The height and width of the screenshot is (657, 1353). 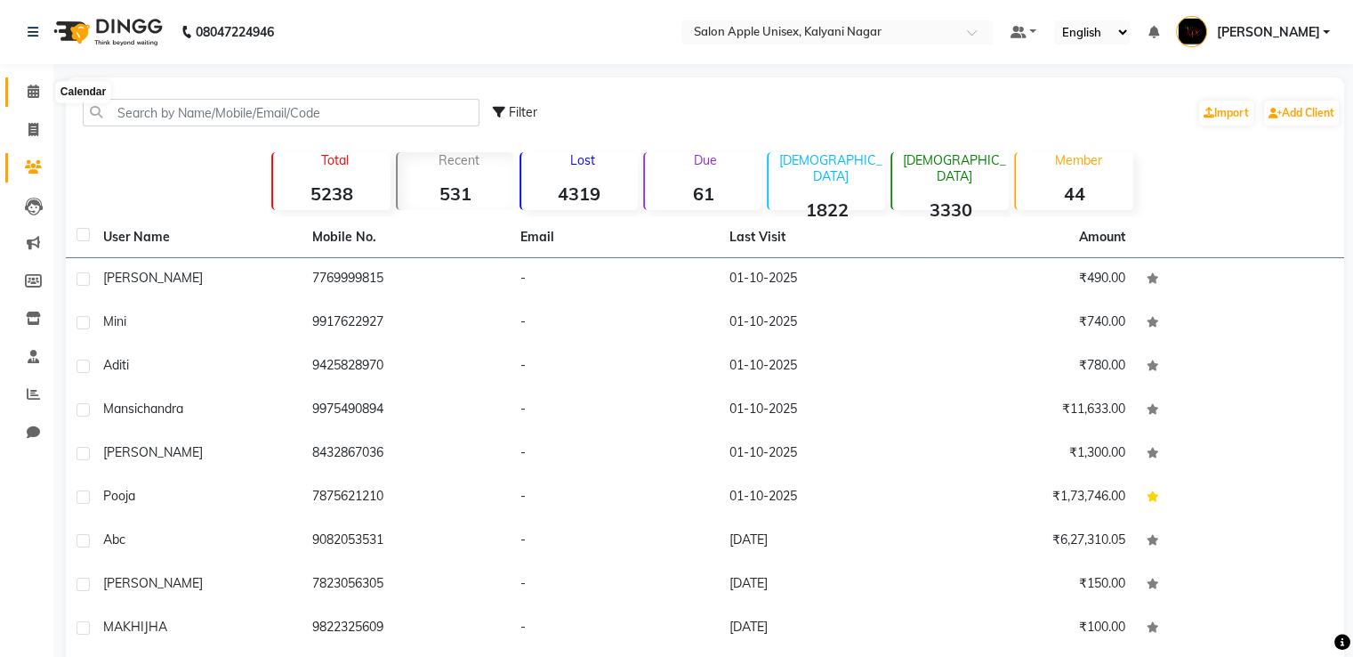 I want to click on span: abc, so click(x=114, y=539).